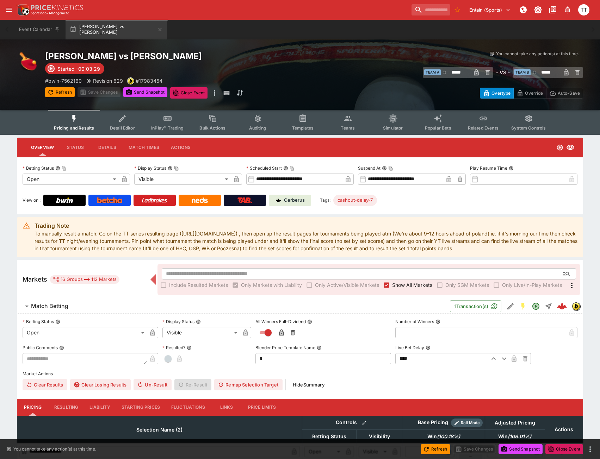 The image size is (600, 459). Describe the element at coordinates (553, 10) in the screenshot. I see `button: Documentation` at that location.